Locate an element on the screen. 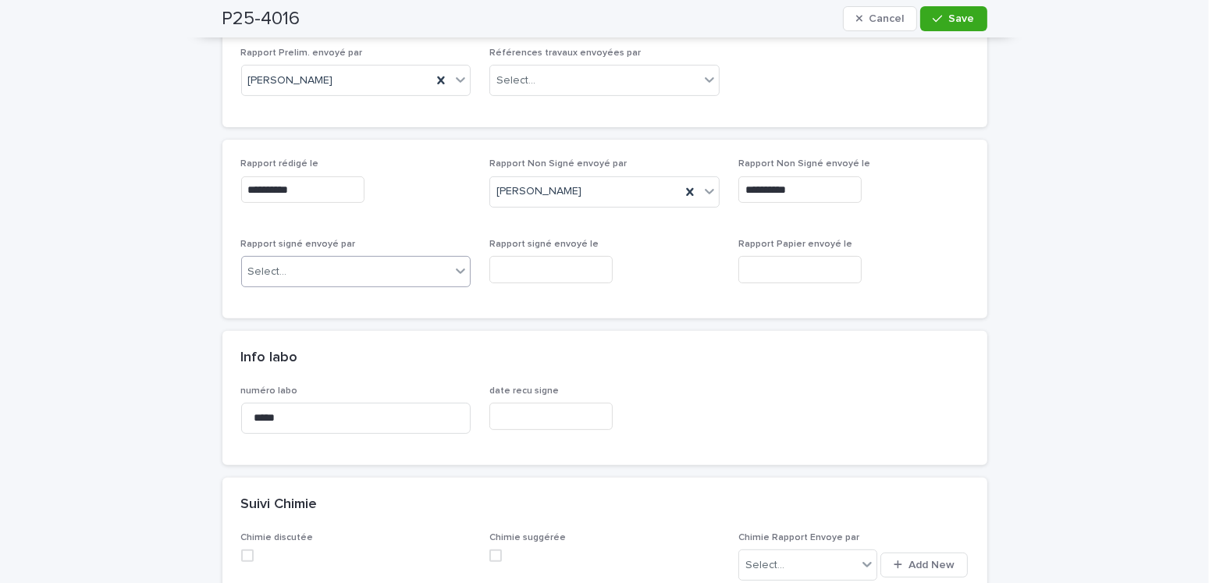 This screenshot has height=583, width=1209. button: Add New is located at coordinates (924, 565).